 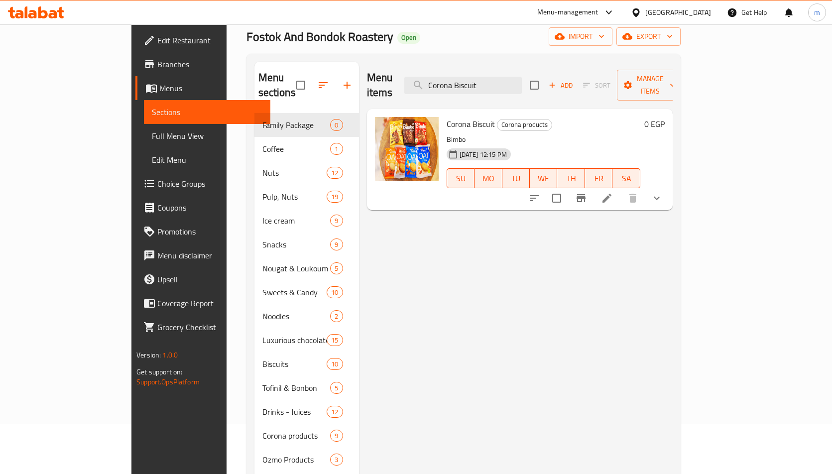 What do you see at coordinates (296, 244) in the screenshot?
I see `div: Snacks` at bounding box center [296, 244].